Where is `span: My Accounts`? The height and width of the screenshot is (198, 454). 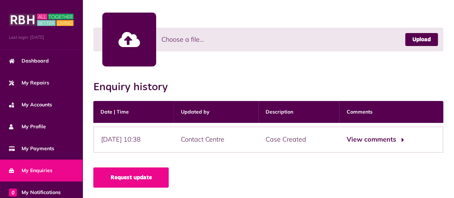 span: My Accounts is located at coordinates (31, 104).